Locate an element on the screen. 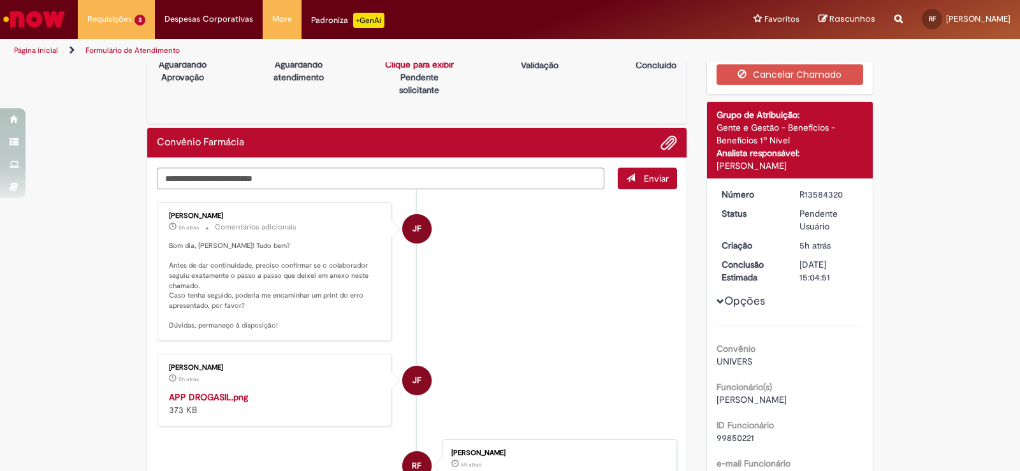 Image resolution: width=1020 pixels, height=471 pixels. span: Despesas Corporativas is located at coordinates (208, 19).